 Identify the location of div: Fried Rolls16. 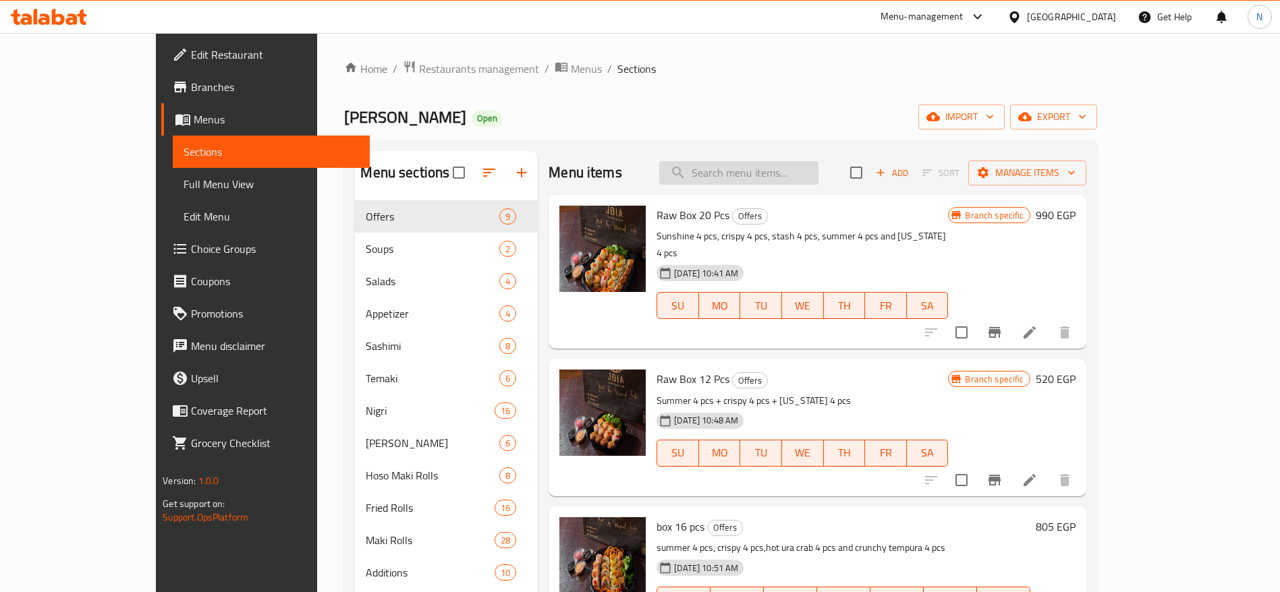
(446, 508).